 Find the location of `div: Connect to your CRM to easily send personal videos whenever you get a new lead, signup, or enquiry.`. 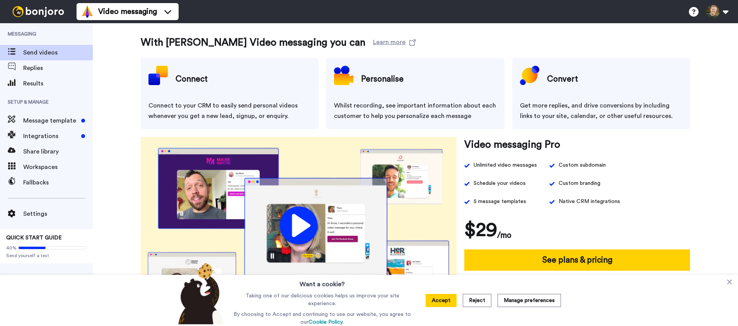

div: Connect to your CRM to easily send personal videos whenever you get a new lead, signup, or enquiry. is located at coordinates (230, 111).